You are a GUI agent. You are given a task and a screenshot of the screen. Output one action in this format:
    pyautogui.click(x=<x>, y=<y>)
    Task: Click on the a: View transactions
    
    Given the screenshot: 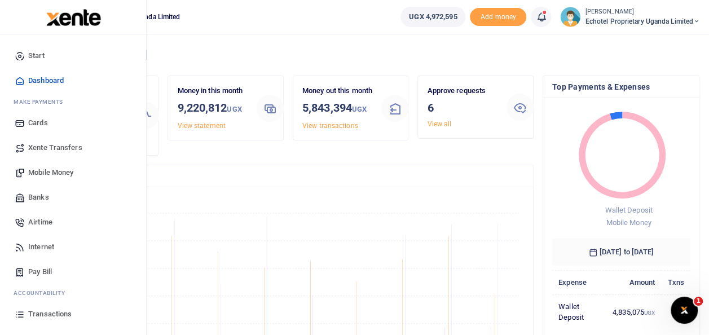 What is the action you would take?
    pyautogui.click(x=330, y=126)
    